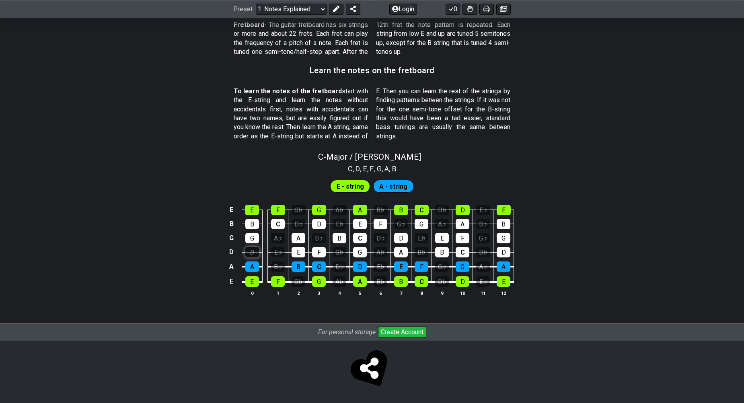 The width and height of the screenshot is (744, 403). Describe the element at coordinates (372, 114) in the screenshot. I see `p: start with the E-string and learn the notes without accidentals first, notes with accidentals can...` at that location.